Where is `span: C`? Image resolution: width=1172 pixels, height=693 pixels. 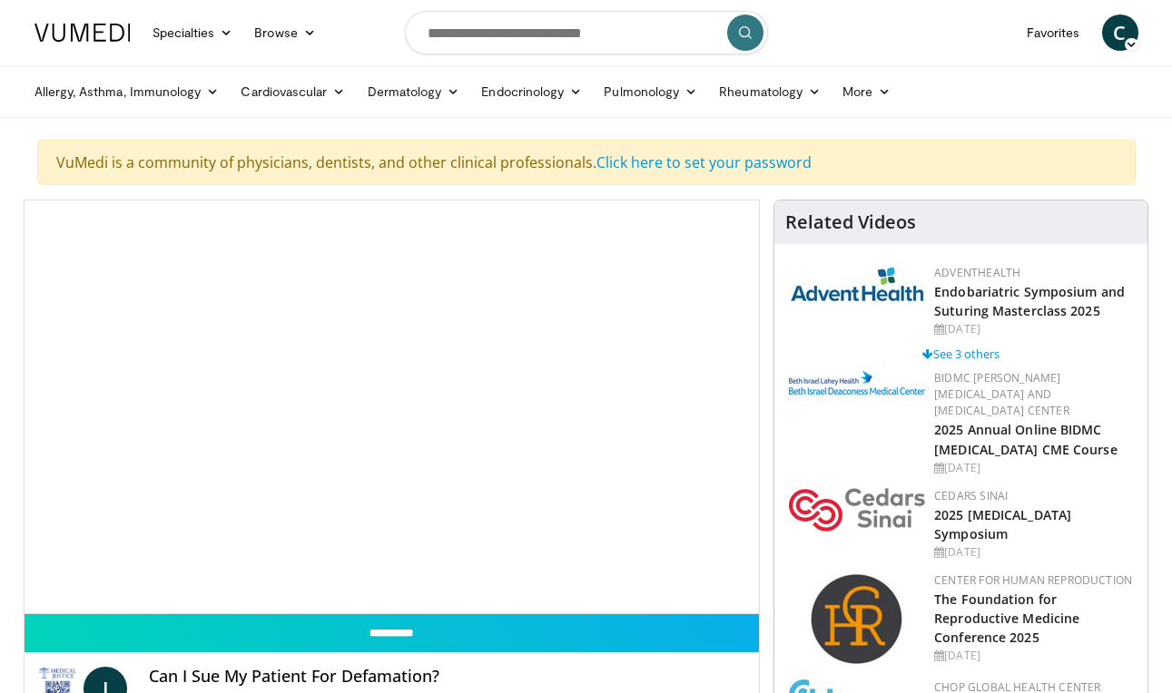 span: C is located at coordinates (1120, 33).